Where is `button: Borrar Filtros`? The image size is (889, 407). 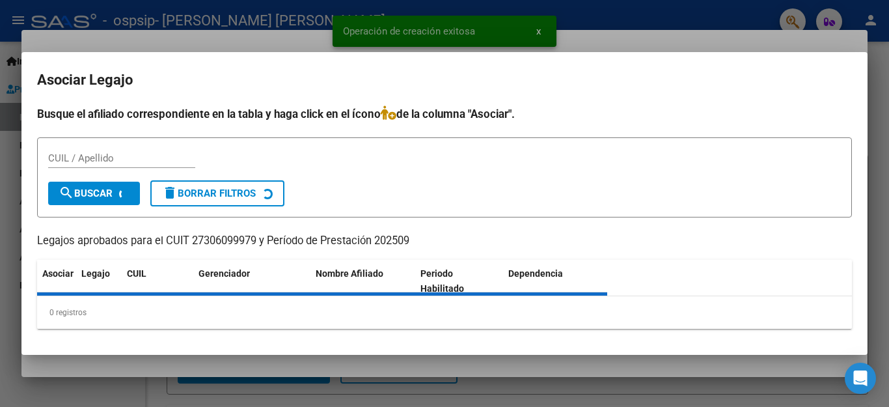 button: Borrar Filtros is located at coordinates (217, 193).